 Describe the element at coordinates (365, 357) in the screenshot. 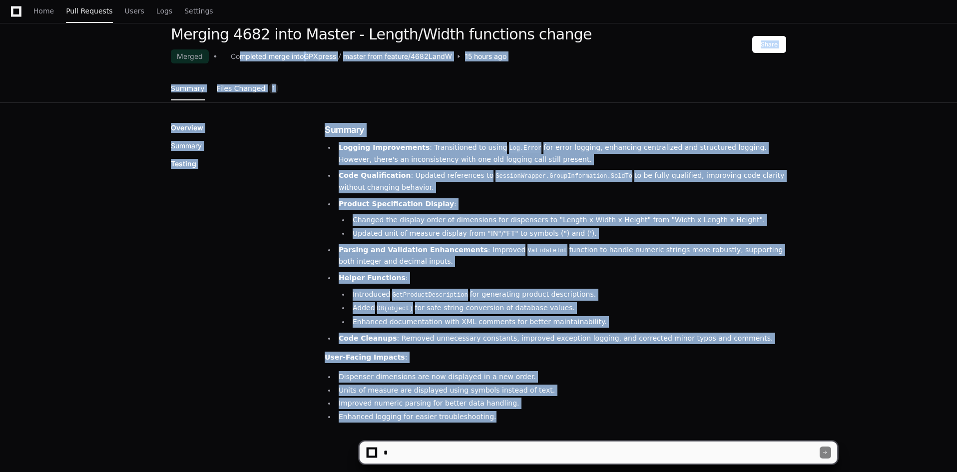

I see `strong: User-Facing Impacts` at that location.